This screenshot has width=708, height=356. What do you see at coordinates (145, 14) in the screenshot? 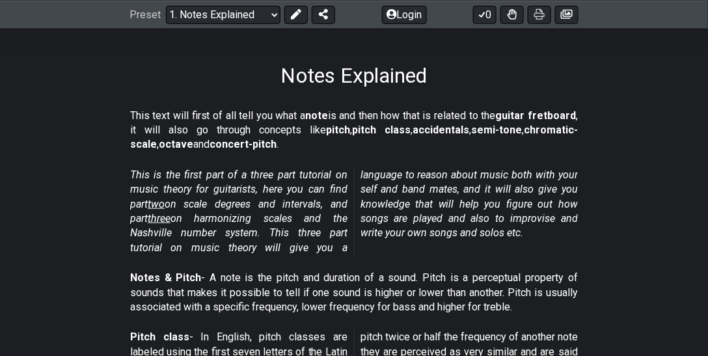
I see `span: Preset` at bounding box center [145, 14].